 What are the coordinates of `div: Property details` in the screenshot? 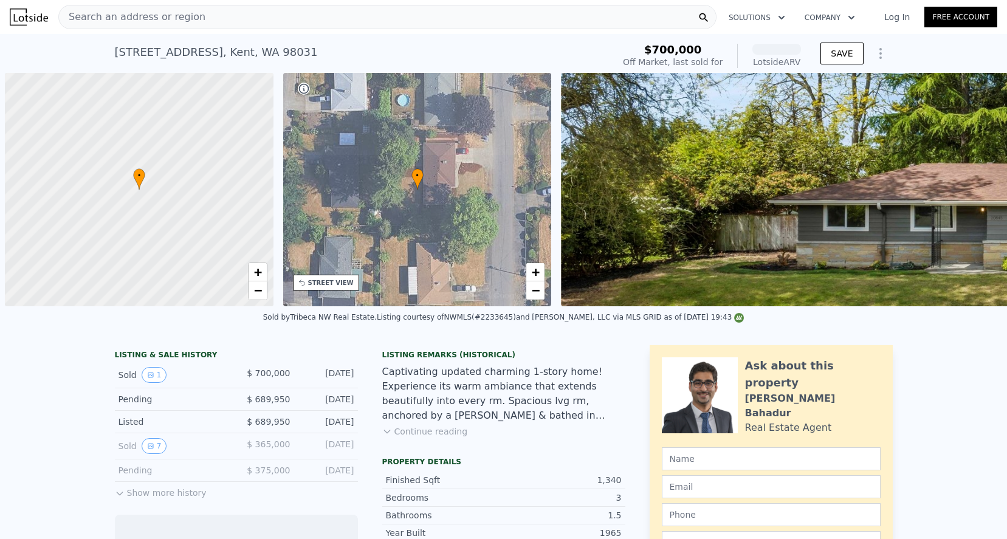 It's located at (504, 462).